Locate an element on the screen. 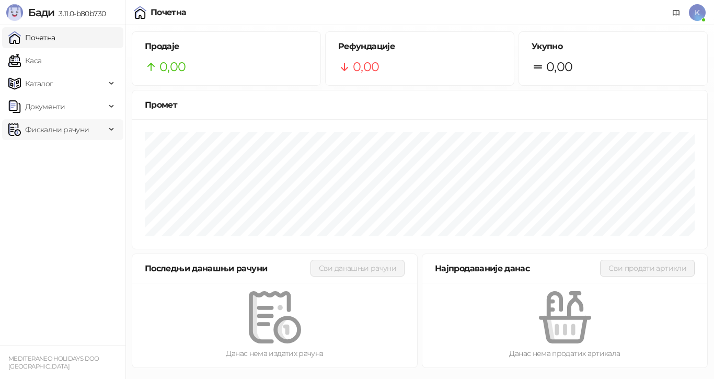 This screenshot has height=379, width=714. h5: Укупно is located at coordinates (613, 47).